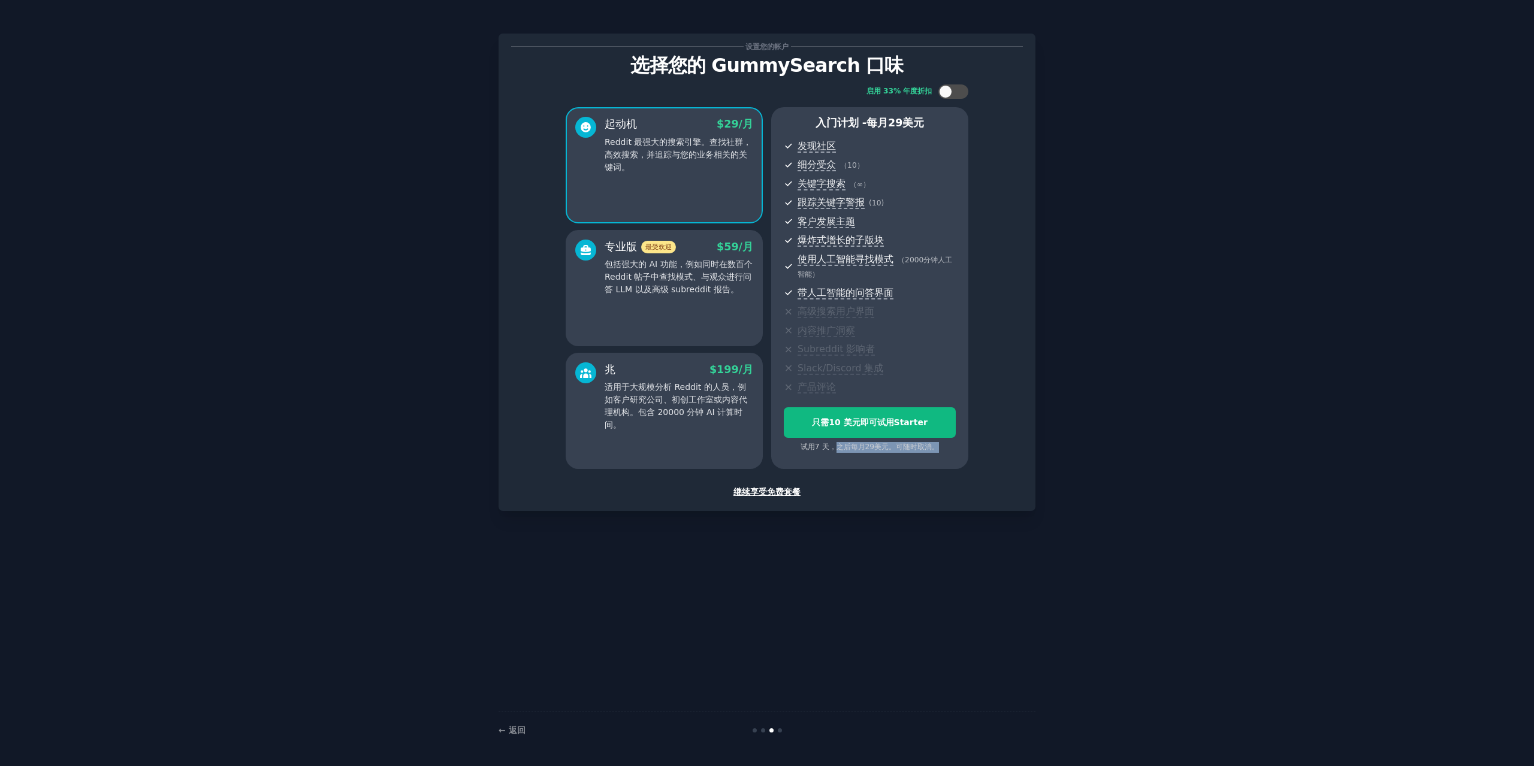 This screenshot has width=1534, height=766. Describe the element at coordinates (851, 123) in the screenshot. I see `font: 计划 -` at that location.